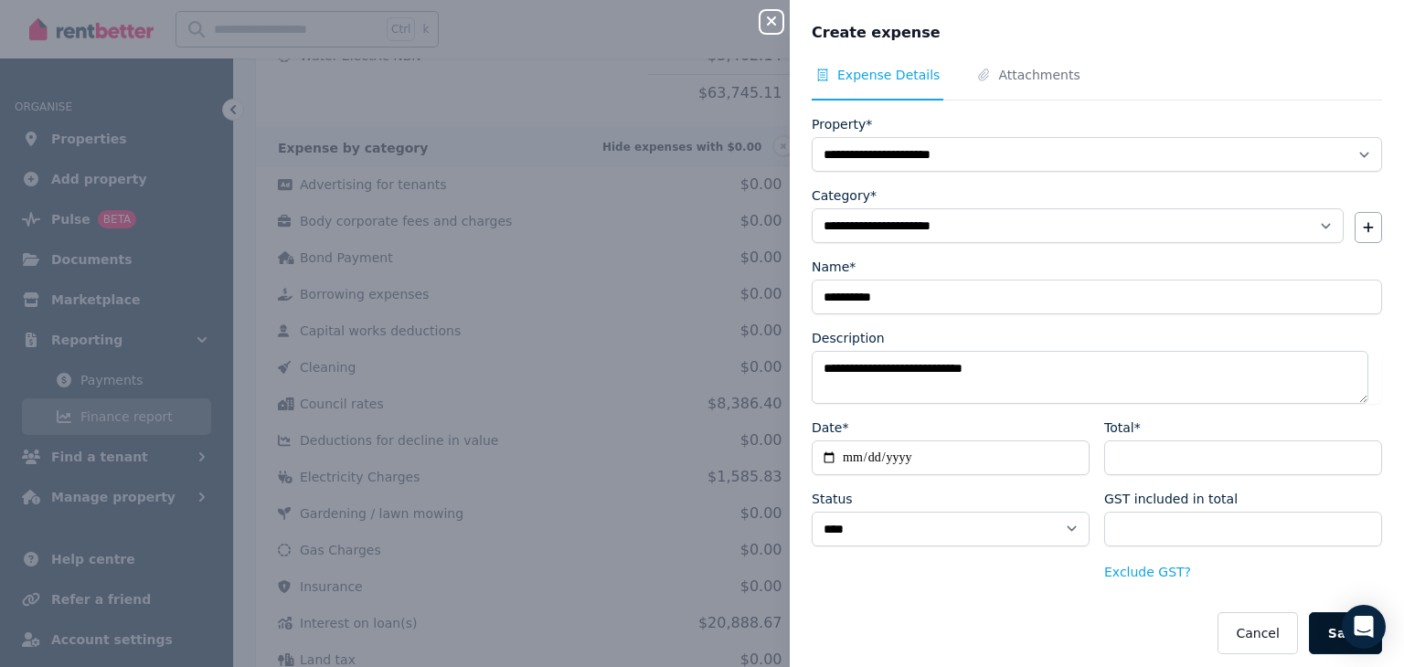 This screenshot has height=667, width=1404. I want to click on label: Category*, so click(844, 196).